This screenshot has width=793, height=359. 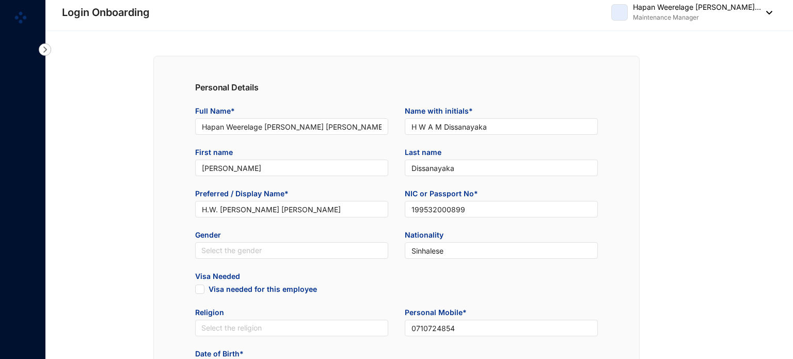 I want to click on p: Personal Details, so click(x=396, y=87).